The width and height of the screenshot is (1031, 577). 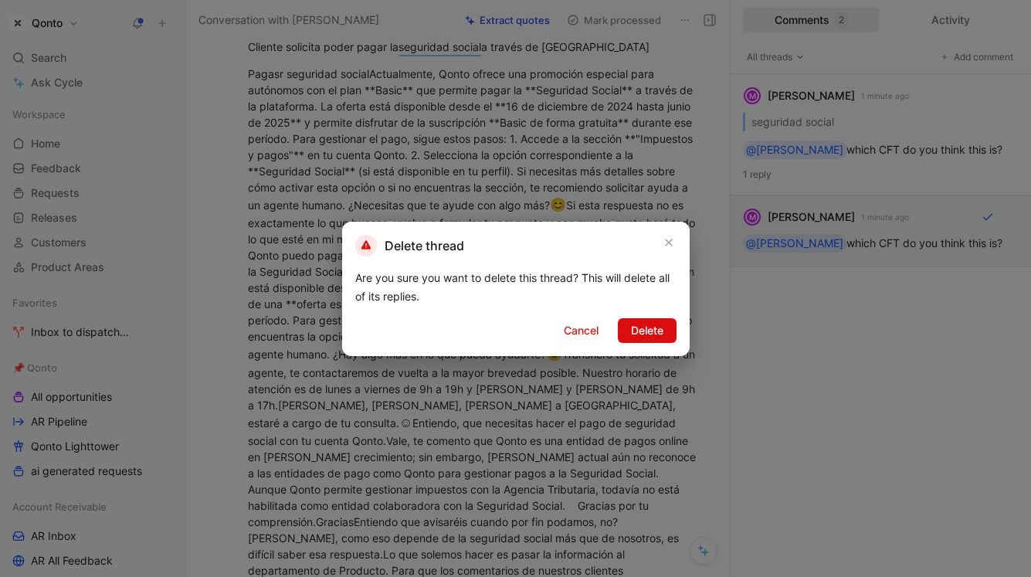 I want to click on h2: Delete thread, so click(x=409, y=246).